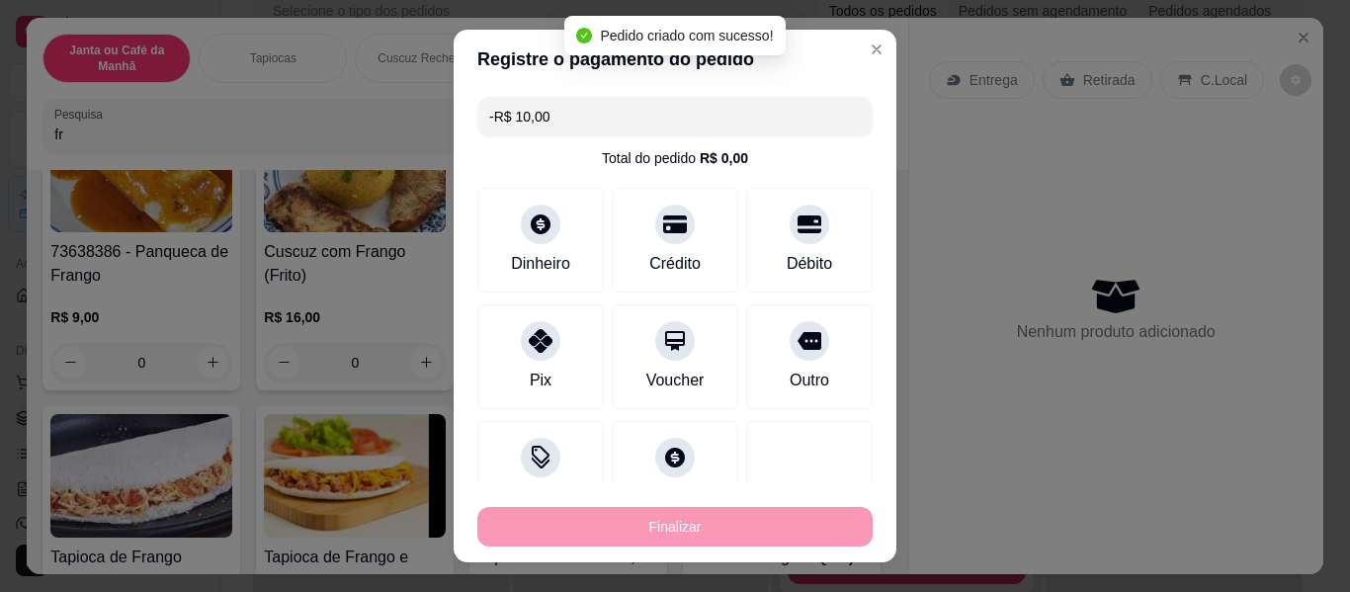  I want to click on header: Registre o pagamento do pedido, so click(675, 59).